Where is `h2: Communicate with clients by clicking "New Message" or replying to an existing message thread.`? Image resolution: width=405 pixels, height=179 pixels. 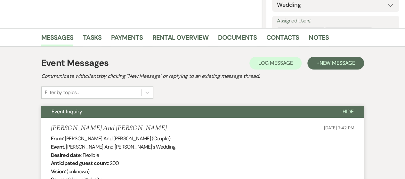 h2: Communicate with clients by clicking "New Message" or replying to an existing message thread. is located at coordinates (203, 76).